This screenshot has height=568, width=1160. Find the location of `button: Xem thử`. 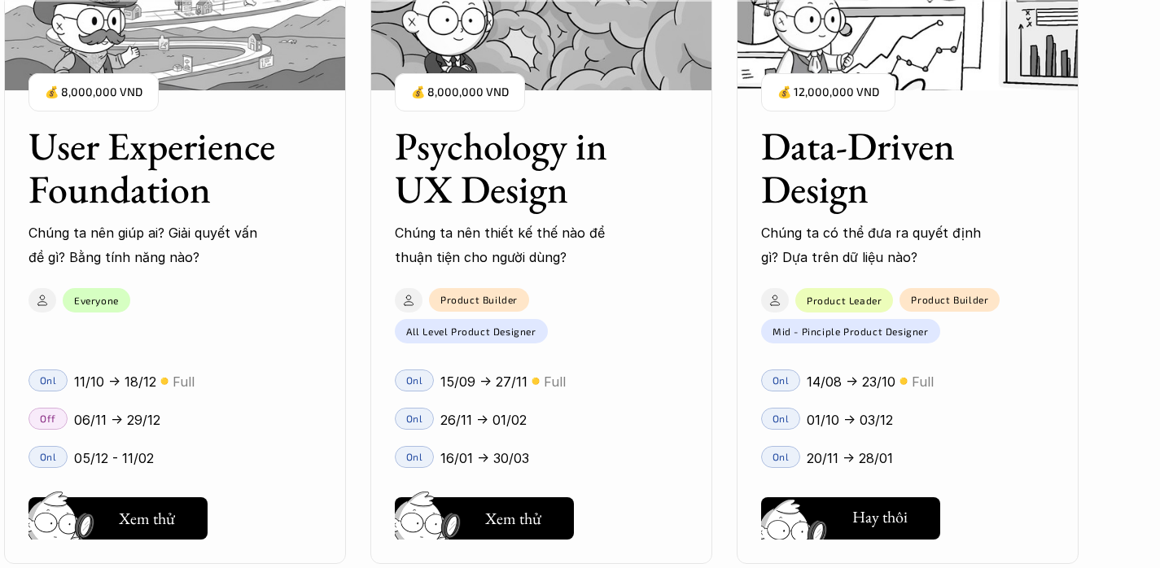

button: Xem thử is located at coordinates (485, 519).